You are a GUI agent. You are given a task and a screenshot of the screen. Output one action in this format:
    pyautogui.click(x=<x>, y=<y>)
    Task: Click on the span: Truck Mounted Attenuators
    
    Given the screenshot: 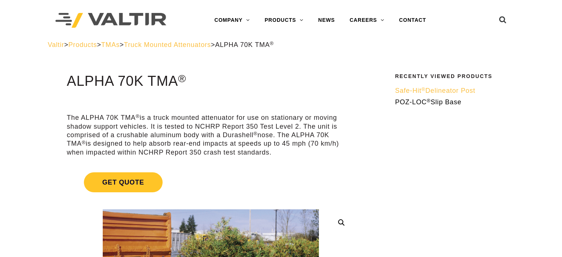 What is the action you would take?
    pyautogui.click(x=167, y=45)
    